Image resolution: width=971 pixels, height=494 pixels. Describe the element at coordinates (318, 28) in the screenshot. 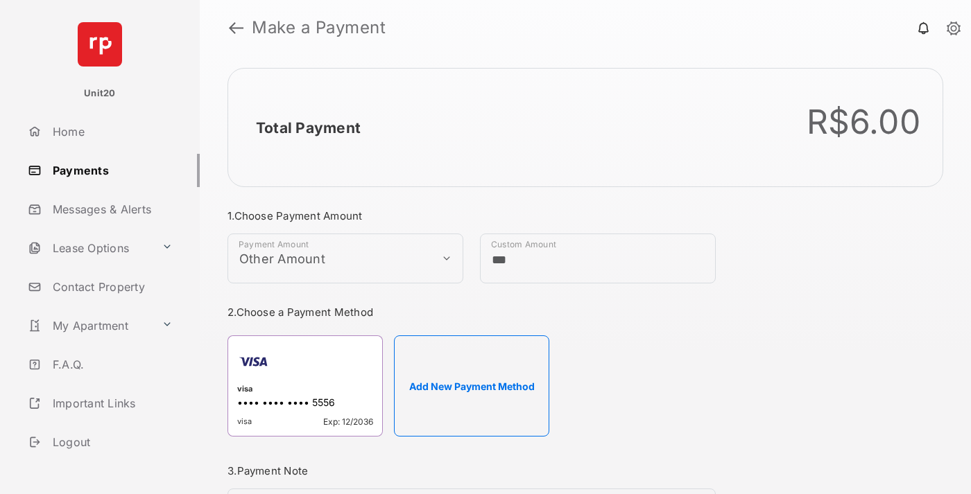

I see `strong: Make a Payment` at that location.